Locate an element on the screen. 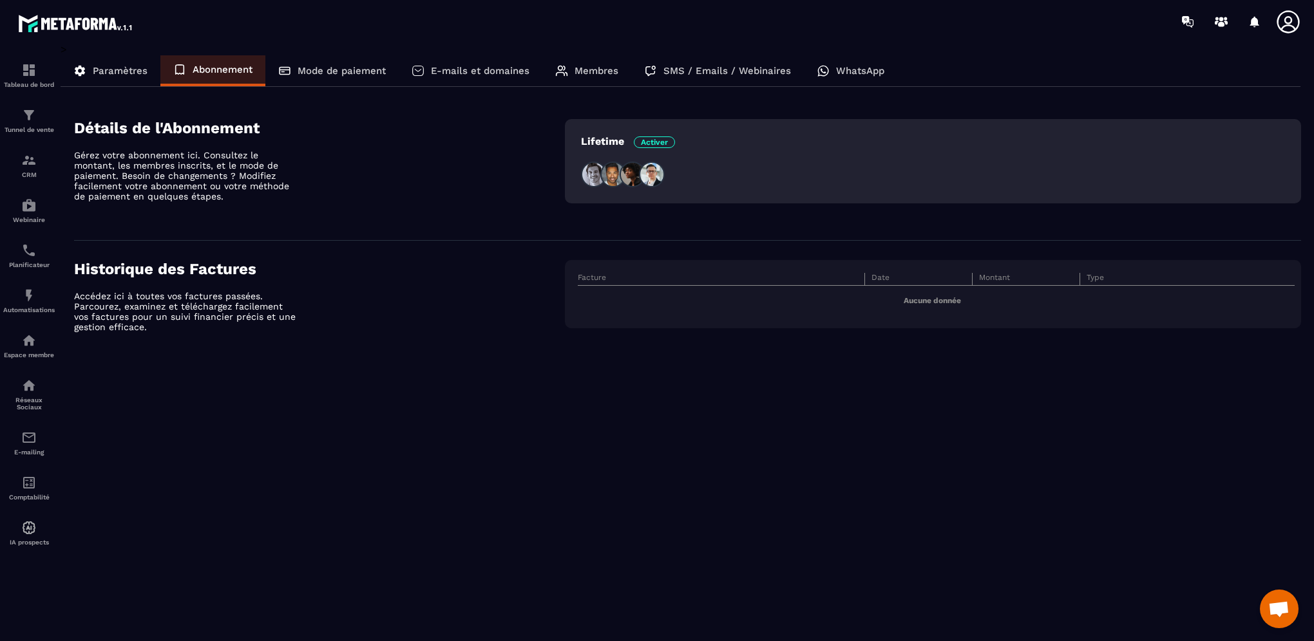  a: automationsautomationsWebinaire is located at coordinates (29, 211).